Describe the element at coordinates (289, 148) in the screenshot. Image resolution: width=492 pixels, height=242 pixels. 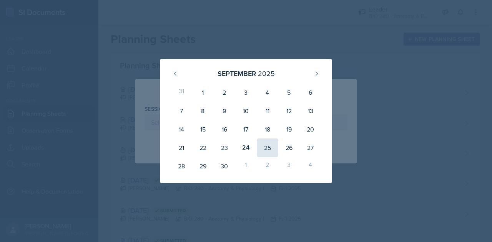
I see `div: 26` at that location.